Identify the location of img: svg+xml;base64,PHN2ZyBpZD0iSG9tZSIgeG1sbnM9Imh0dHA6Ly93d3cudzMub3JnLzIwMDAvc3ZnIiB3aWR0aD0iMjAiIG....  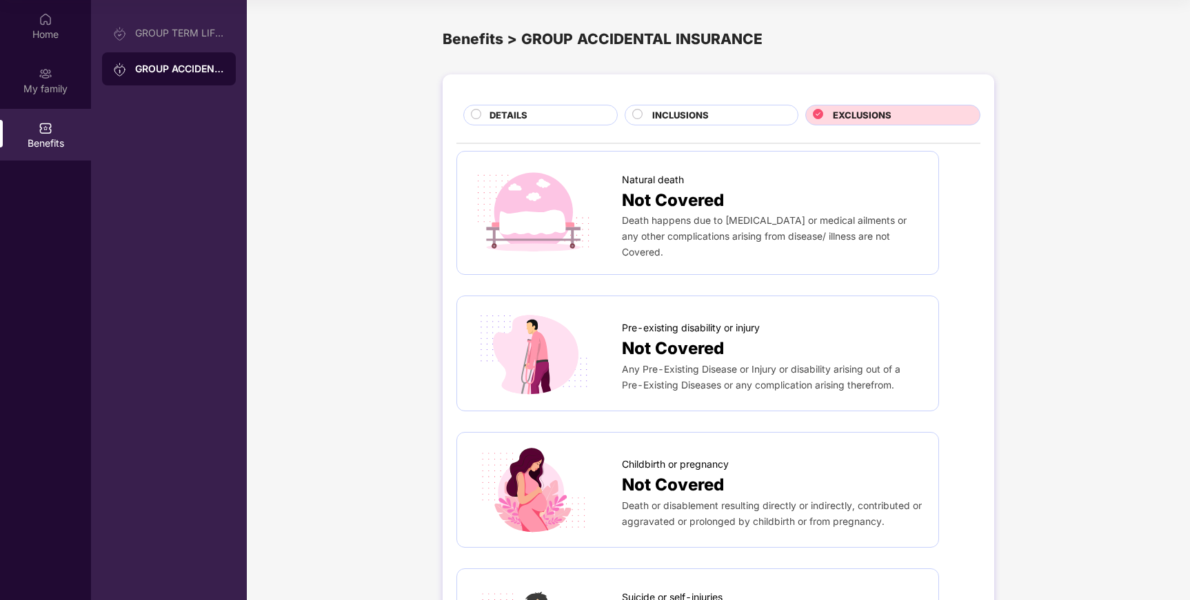
(45, 19).